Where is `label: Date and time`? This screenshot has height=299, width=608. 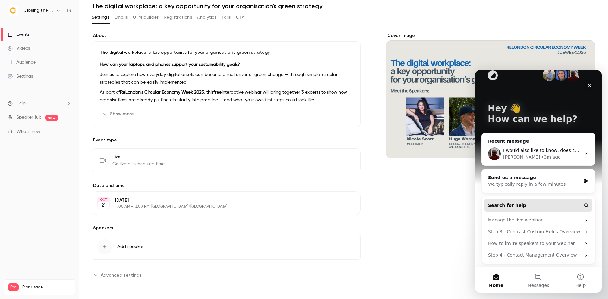 label: Date and time is located at coordinates (226, 186).